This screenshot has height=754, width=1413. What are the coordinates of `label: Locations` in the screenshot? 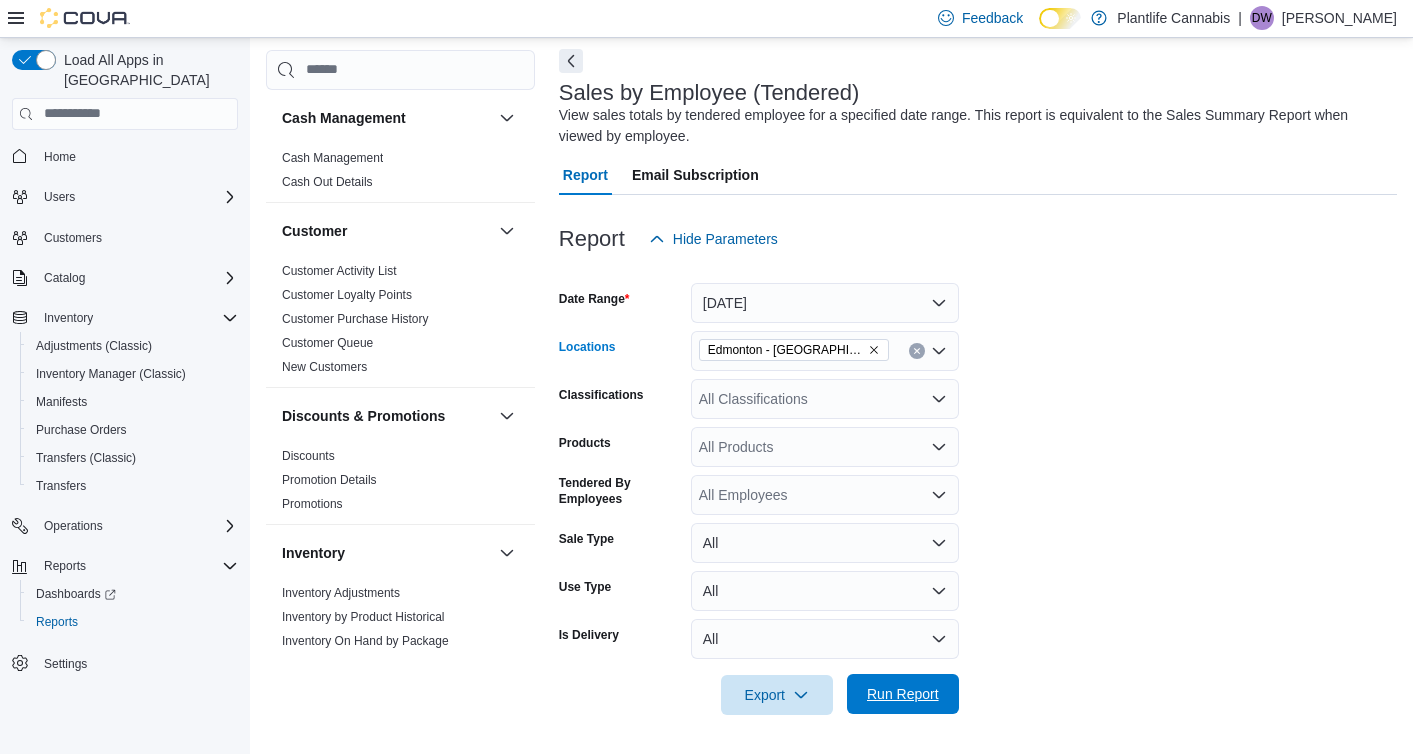 It's located at (587, 347).